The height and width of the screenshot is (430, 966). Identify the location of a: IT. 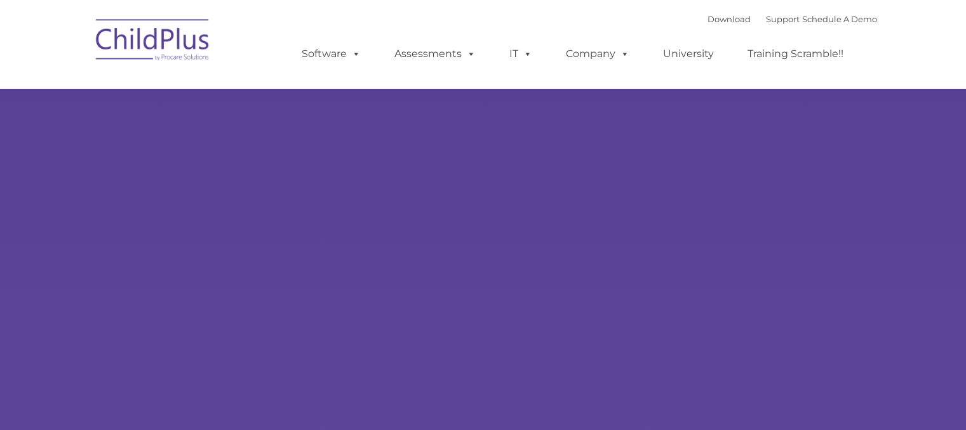
(521, 54).